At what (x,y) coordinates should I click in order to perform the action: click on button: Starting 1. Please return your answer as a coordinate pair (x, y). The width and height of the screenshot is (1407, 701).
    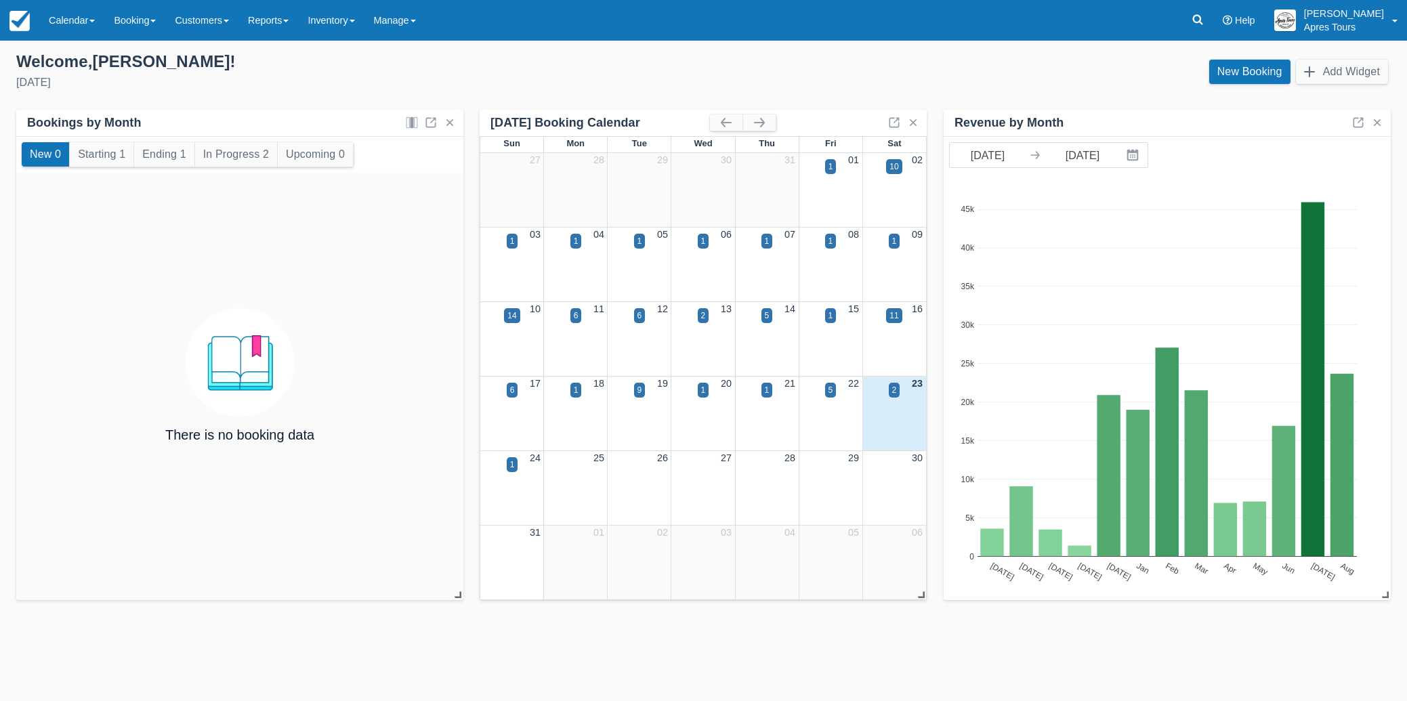
    Looking at the image, I should click on (102, 154).